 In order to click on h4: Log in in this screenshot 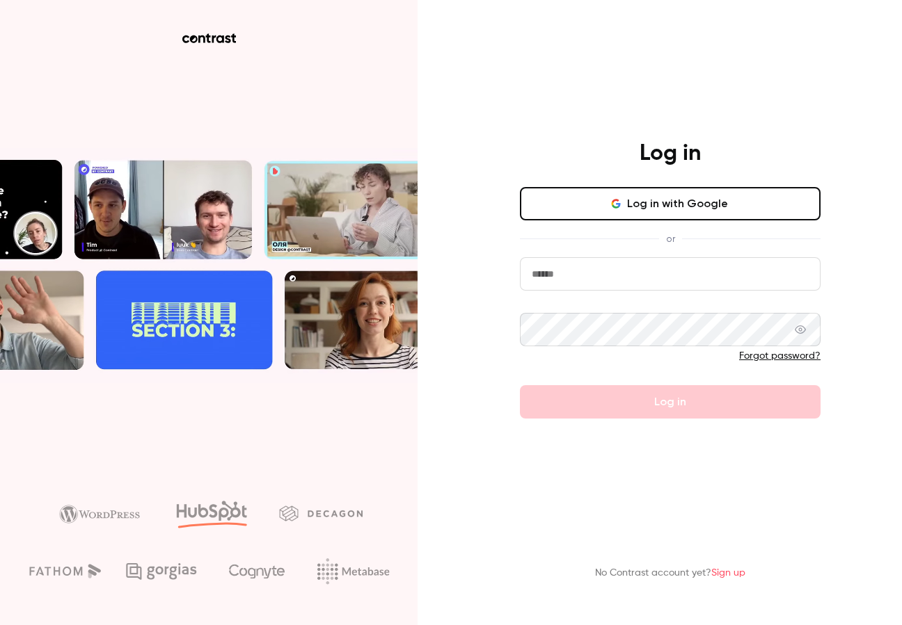, I will do `click(670, 154)`.